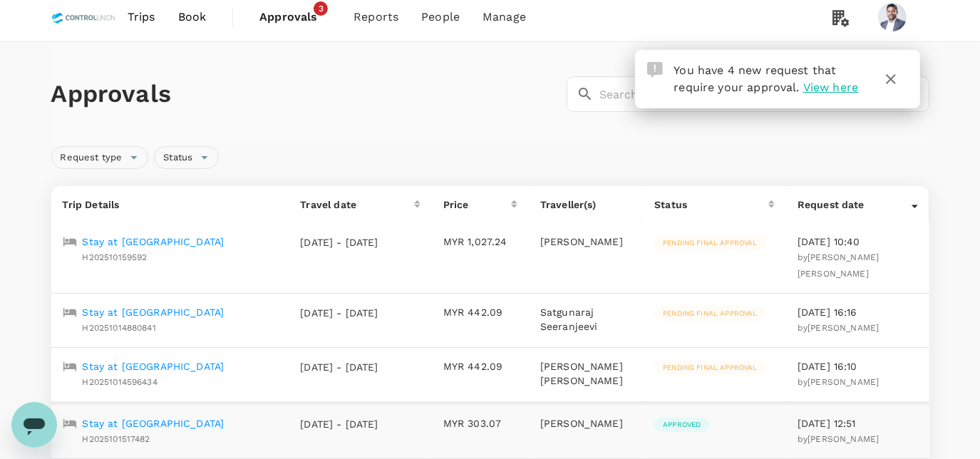  What do you see at coordinates (477, 205) in the screenshot?
I see `div: Price` at bounding box center [477, 205].